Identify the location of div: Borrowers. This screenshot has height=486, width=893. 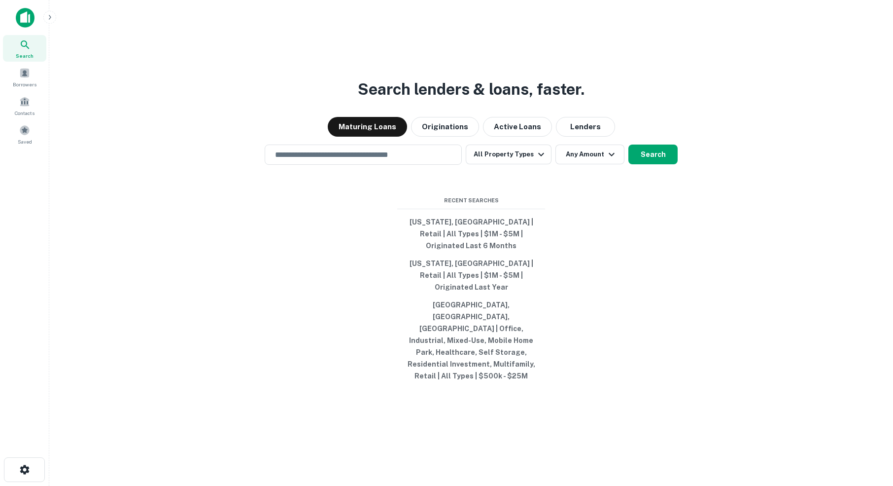
(25, 77).